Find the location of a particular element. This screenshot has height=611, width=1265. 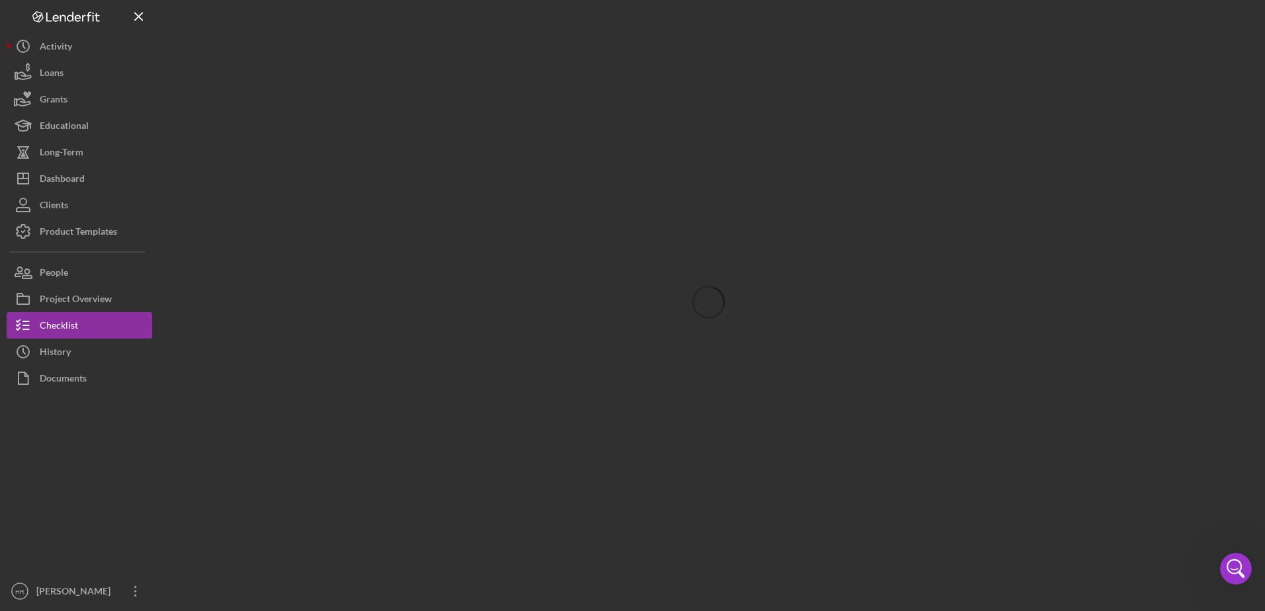

div: Product Templates is located at coordinates (78, 233).